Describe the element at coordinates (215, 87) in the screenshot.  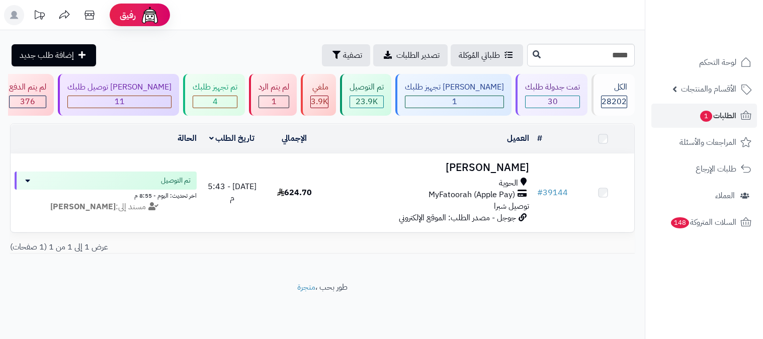
I see `div: تم تجهيز طلبك` at that location.